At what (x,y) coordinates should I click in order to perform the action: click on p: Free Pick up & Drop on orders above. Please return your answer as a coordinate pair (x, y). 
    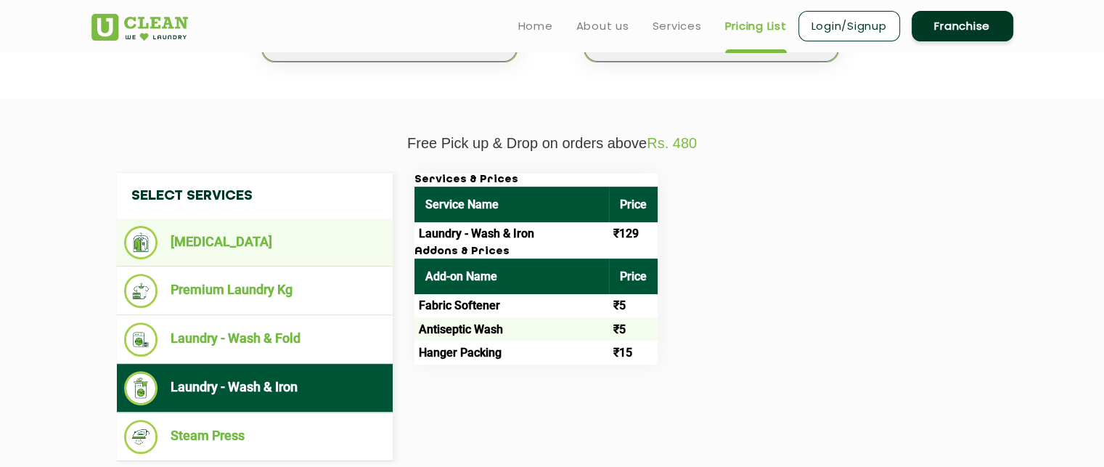
    Looking at the image, I should click on (552, 143).